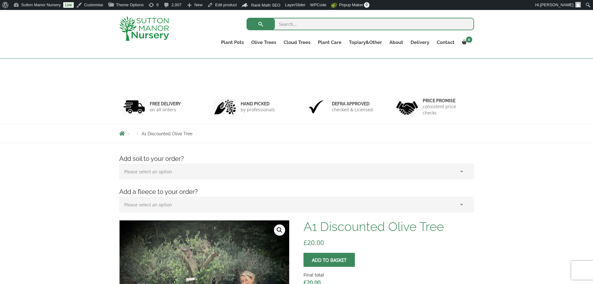 The image size is (593, 284). What do you see at coordinates (69, 5) in the screenshot?
I see `a: Live` at bounding box center [69, 5].